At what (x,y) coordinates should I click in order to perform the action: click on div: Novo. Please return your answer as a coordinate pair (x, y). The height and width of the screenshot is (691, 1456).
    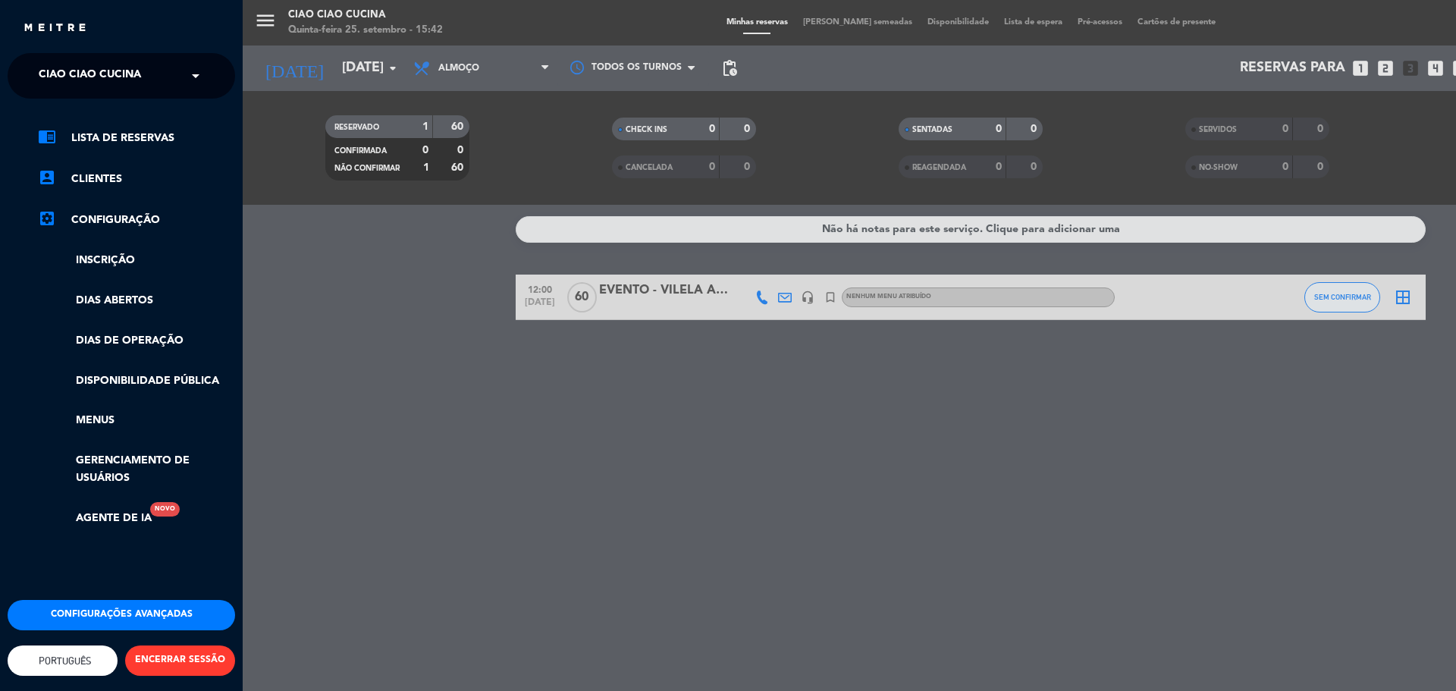
    Looking at the image, I should click on (165, 509).